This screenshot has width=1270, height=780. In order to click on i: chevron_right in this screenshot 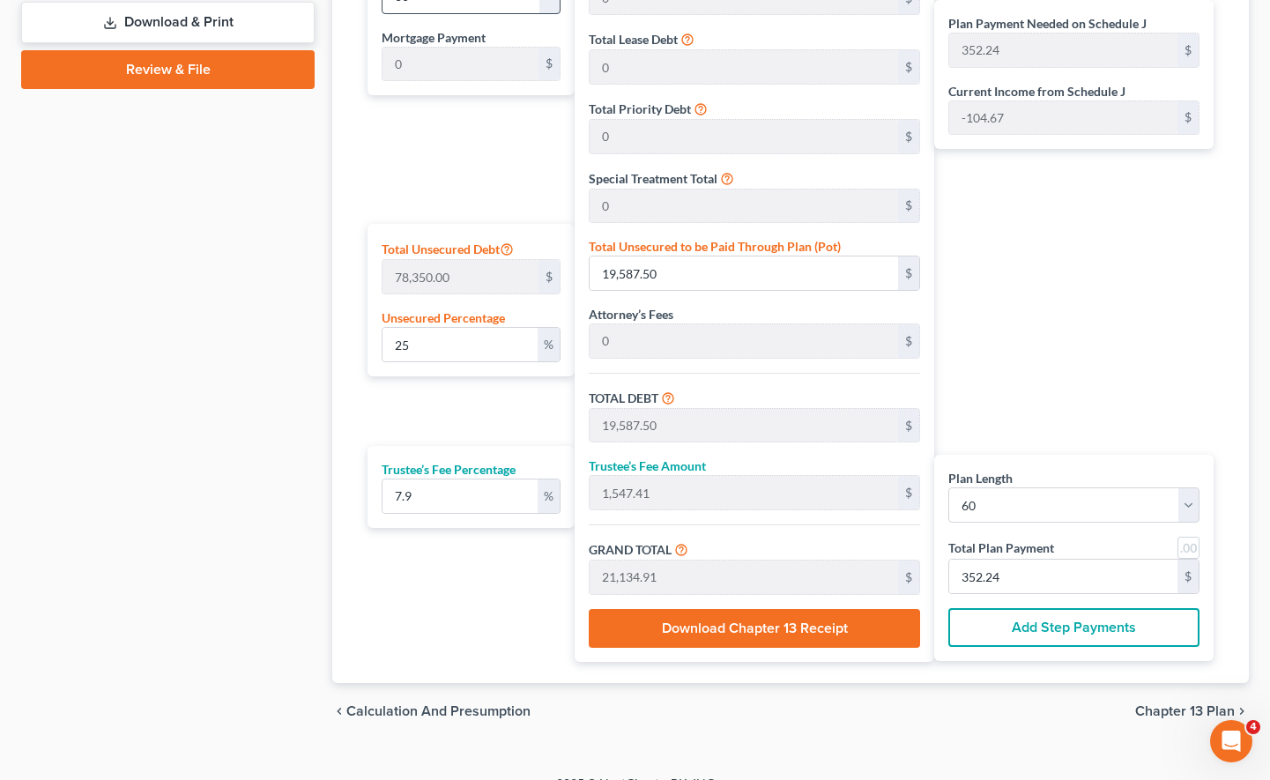, I will do `click(1242, 711)`.